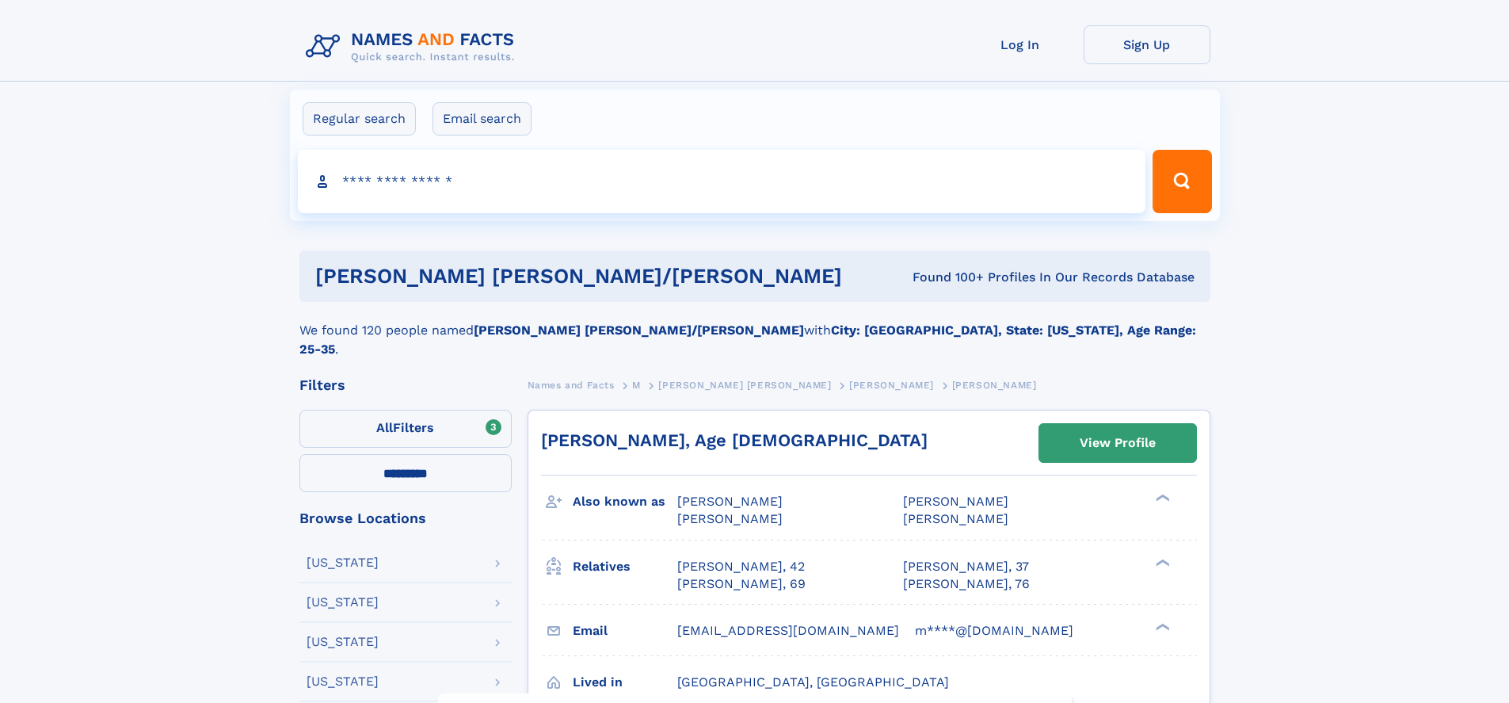 Image resolution: width=1509 pixels, height=703 pixels. What do you see at coordinates (755, 330) in the screenshot?
I see `div: We found 120 people named with .` at bounding box center [755, 330].